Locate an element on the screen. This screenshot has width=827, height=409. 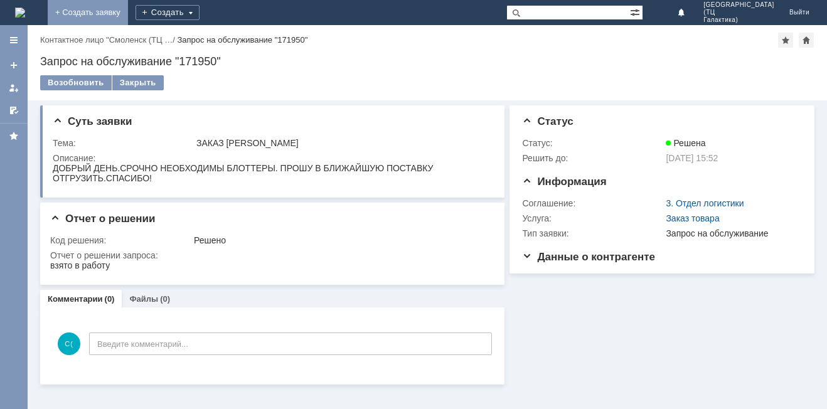
div: Тема: is located at coordinates (123, 143).